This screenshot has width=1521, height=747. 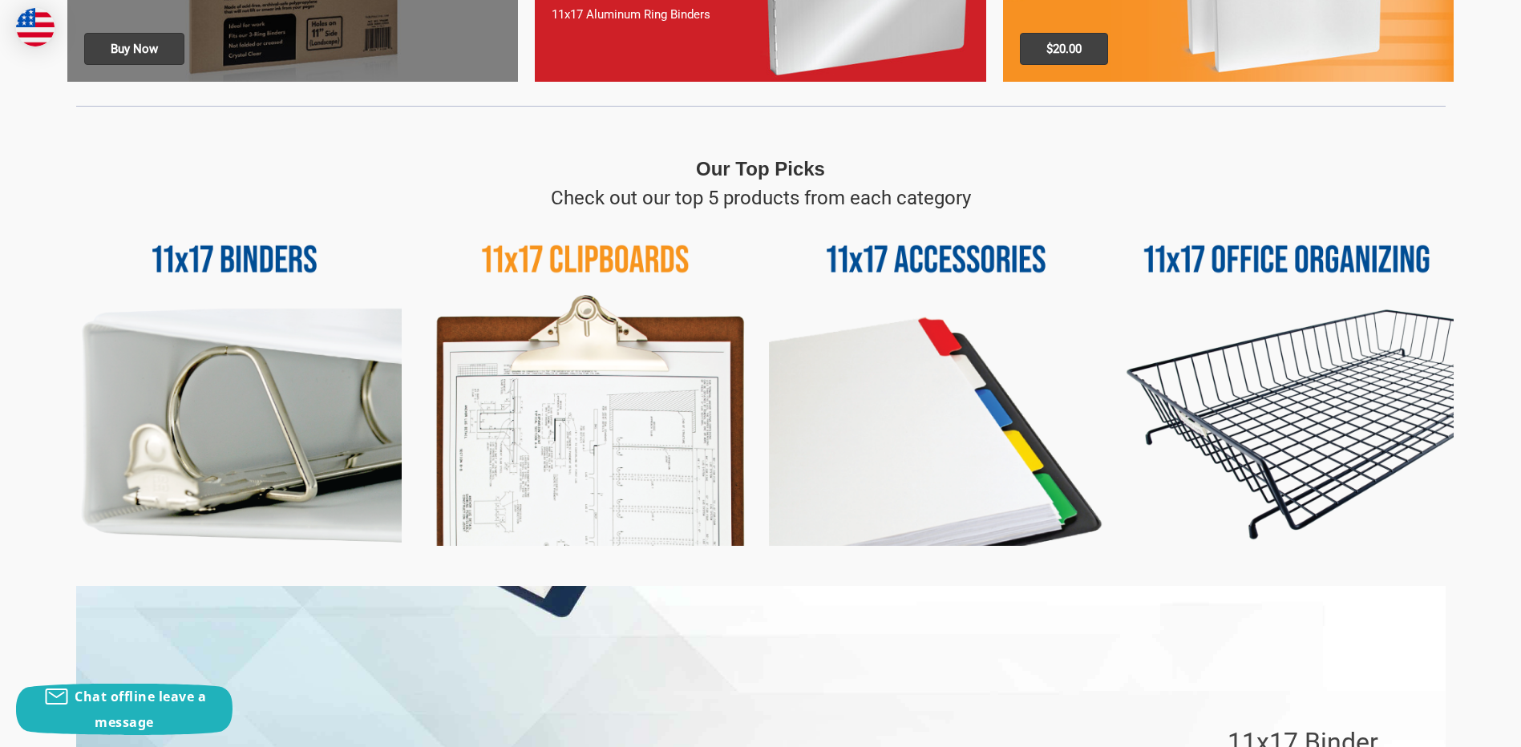 What do you see at coordinates (760, 14) in the screenshot?
I see `p: 11x17 Aluminum Ring Binders` at bounding box center [760, 14].